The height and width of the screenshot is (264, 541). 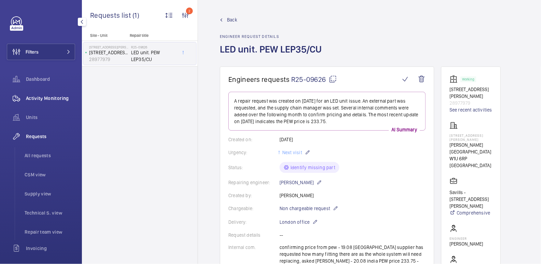 What do you see at coordinates (51, 137) in the screenshot?
I see `span: Requests` at bounding box center [51, 137].